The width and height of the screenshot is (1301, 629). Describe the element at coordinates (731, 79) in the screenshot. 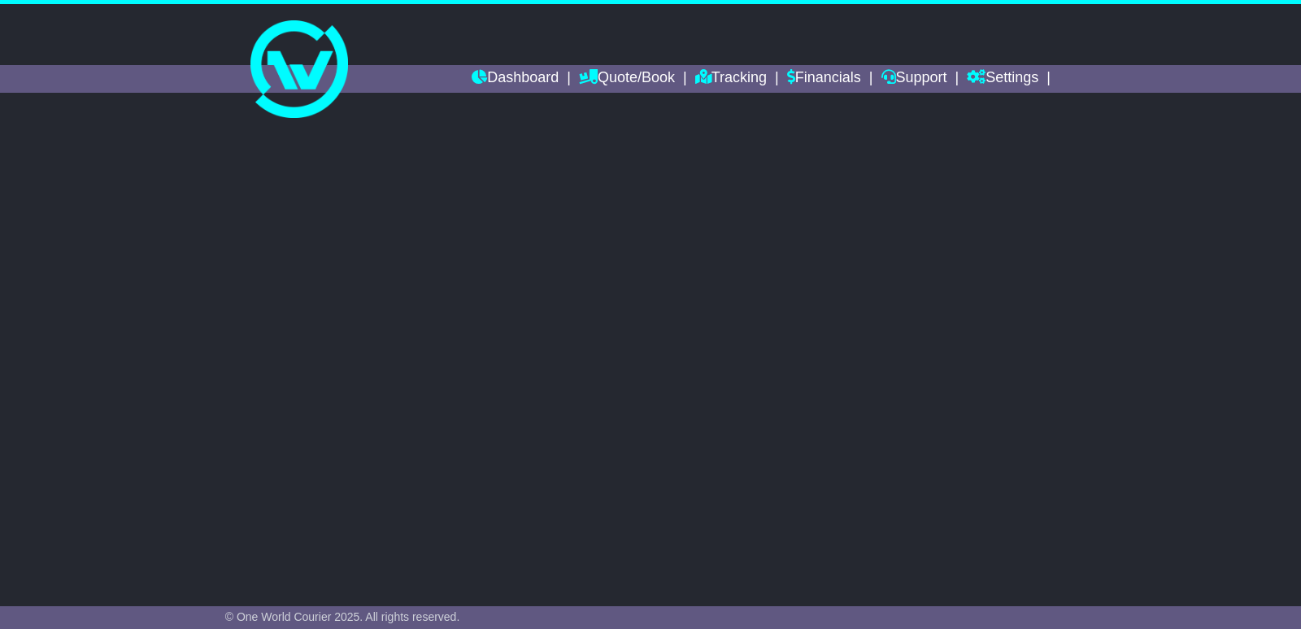

I see `a: Tracking` at that location.